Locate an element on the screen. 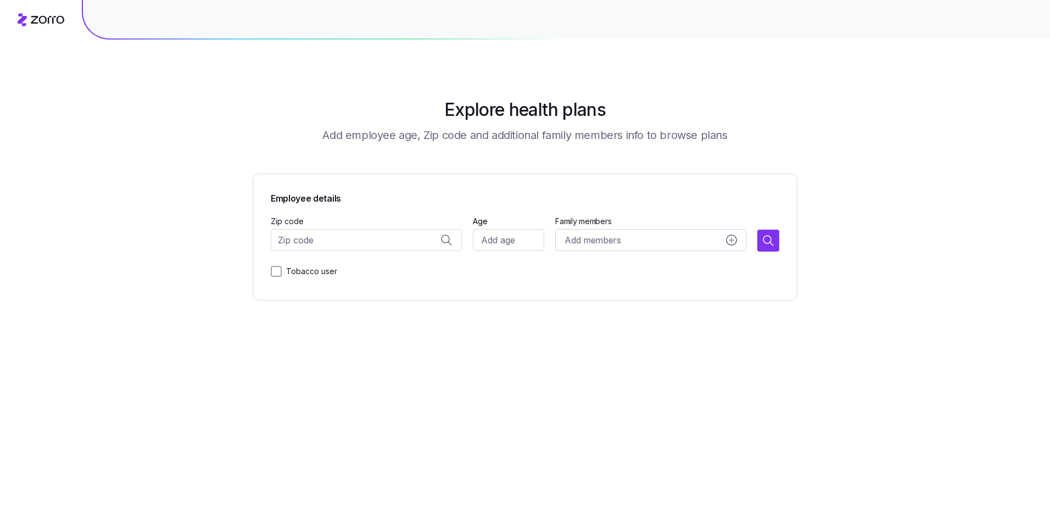  label: Tobacco user is located at coordinates (309, 271).